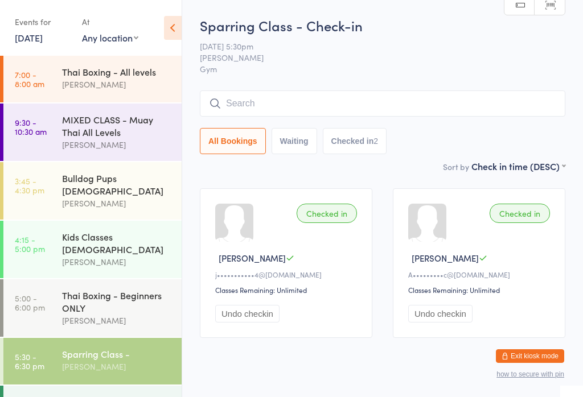 The height and width of the screenshot is (397, 583). Describe the element at coordinates (117, 126) in the screenshot. I see `div: MIXED CLASS - Muay Thai All Levels` at that location.